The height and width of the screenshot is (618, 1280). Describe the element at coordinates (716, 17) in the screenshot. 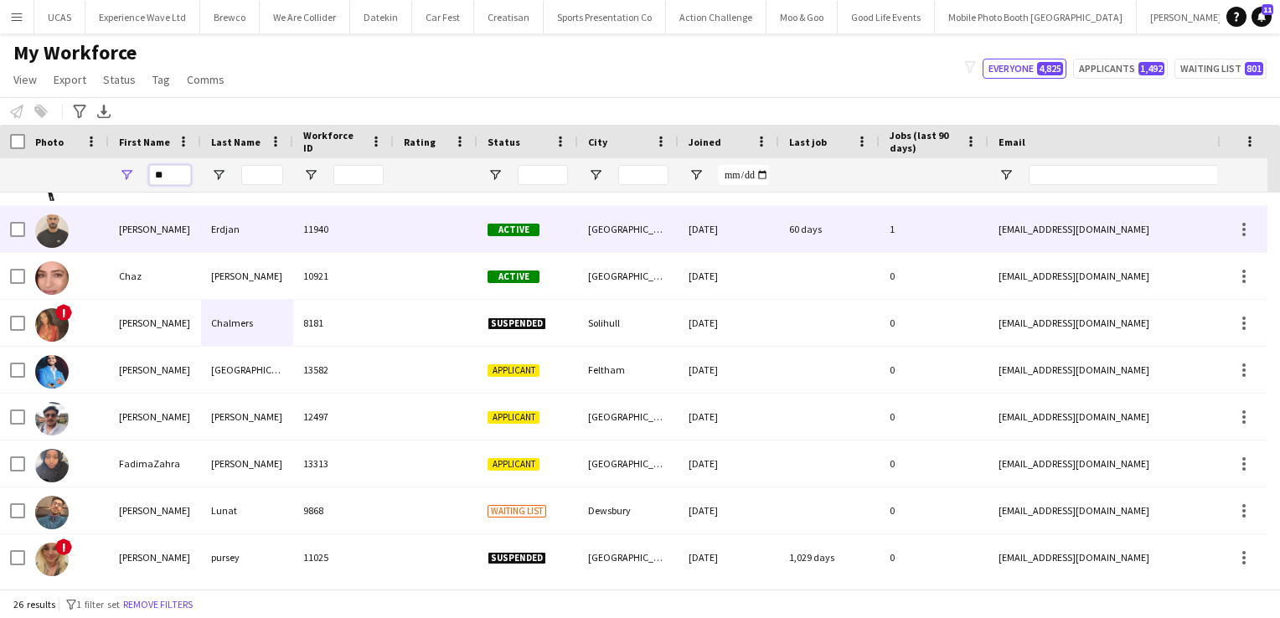

I see `button: Action Challenge` at that location.